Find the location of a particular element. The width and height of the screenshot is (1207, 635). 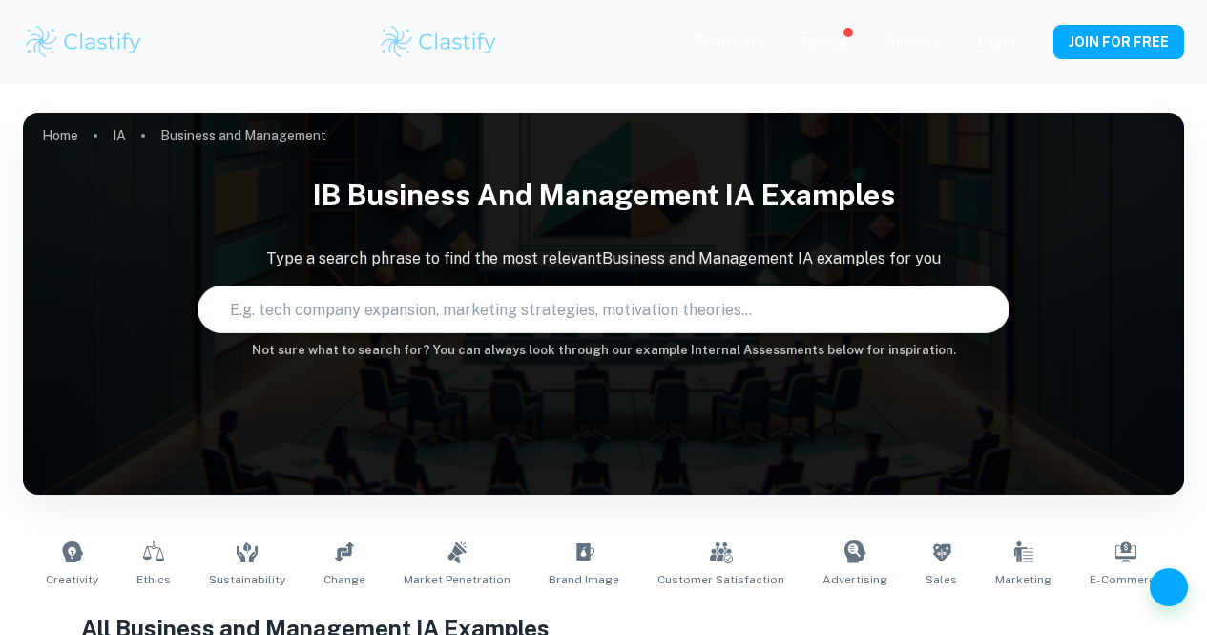

h6: Not sure what to search for? You can always look through our example Internal Assessments below f... is located at coordinates (603, 350).